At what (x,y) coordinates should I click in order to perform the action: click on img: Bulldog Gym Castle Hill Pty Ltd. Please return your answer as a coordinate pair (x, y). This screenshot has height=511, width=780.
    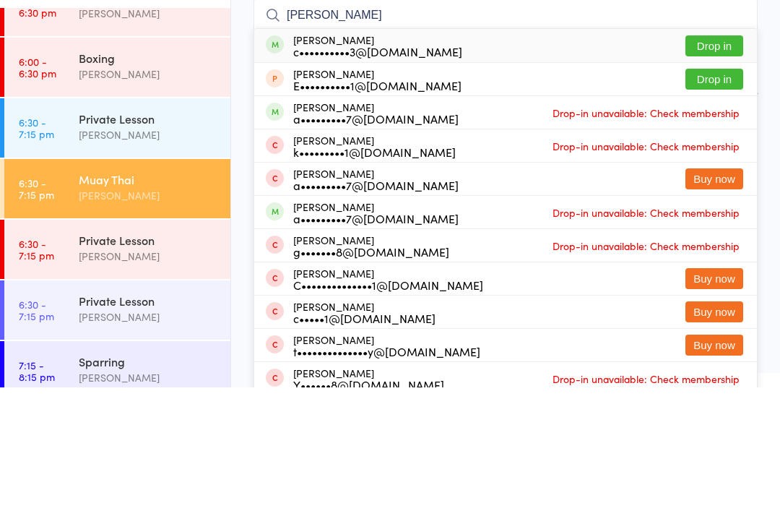
    Looking at the image, I should click on (41, 22).